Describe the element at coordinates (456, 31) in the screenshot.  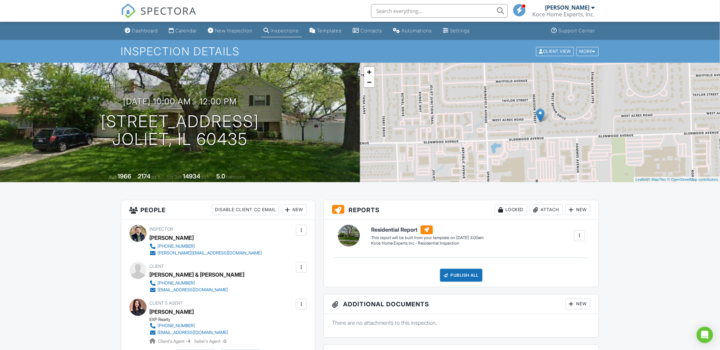
I see `a: Settings` at that location.